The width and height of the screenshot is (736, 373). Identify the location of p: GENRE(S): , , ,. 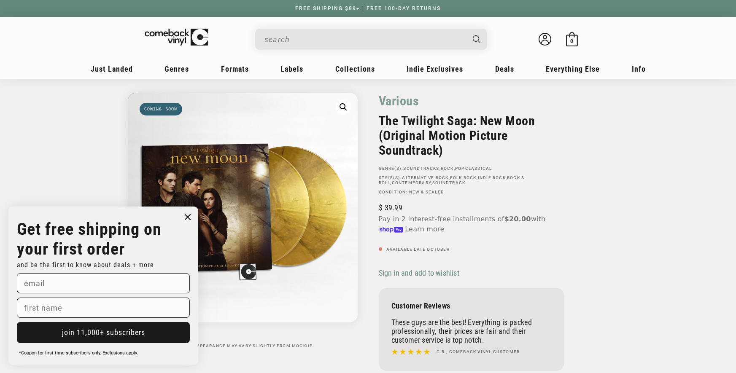
(472, 169).